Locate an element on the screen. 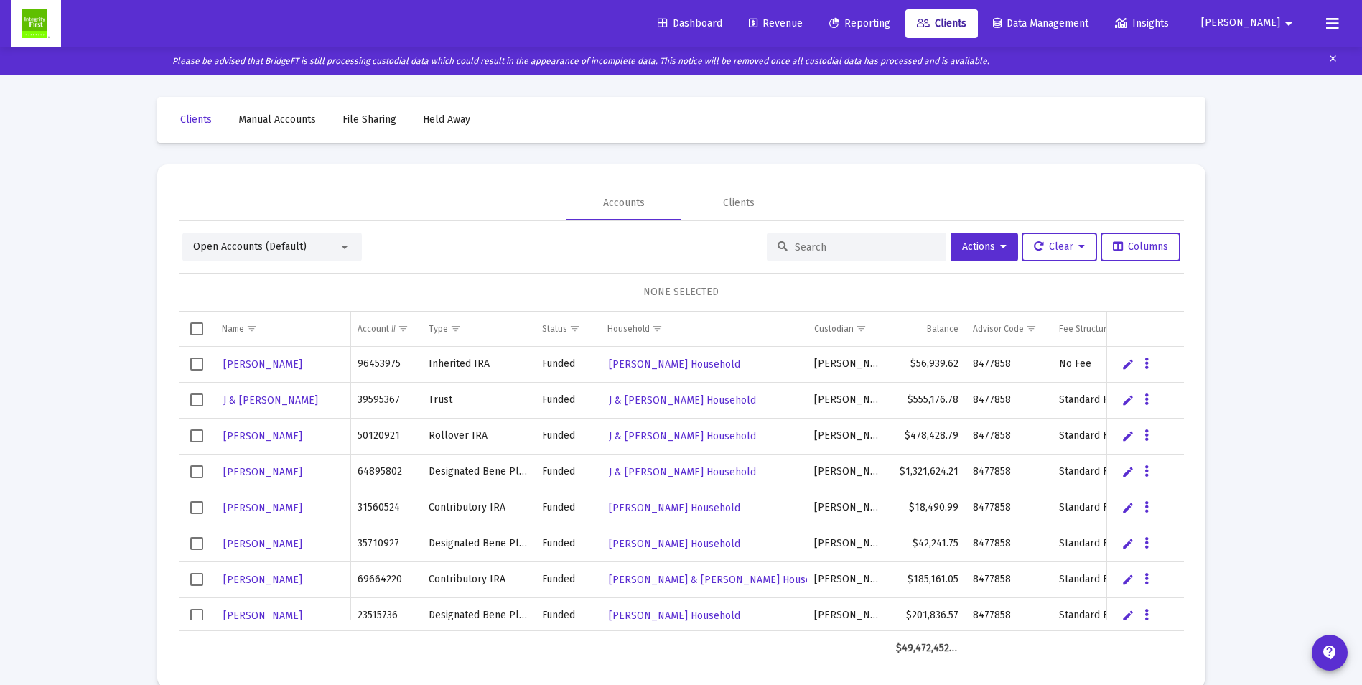 This screenshot has width=1362, height=685. td: Column Advisor Code is located at coordinates (1008, 329).